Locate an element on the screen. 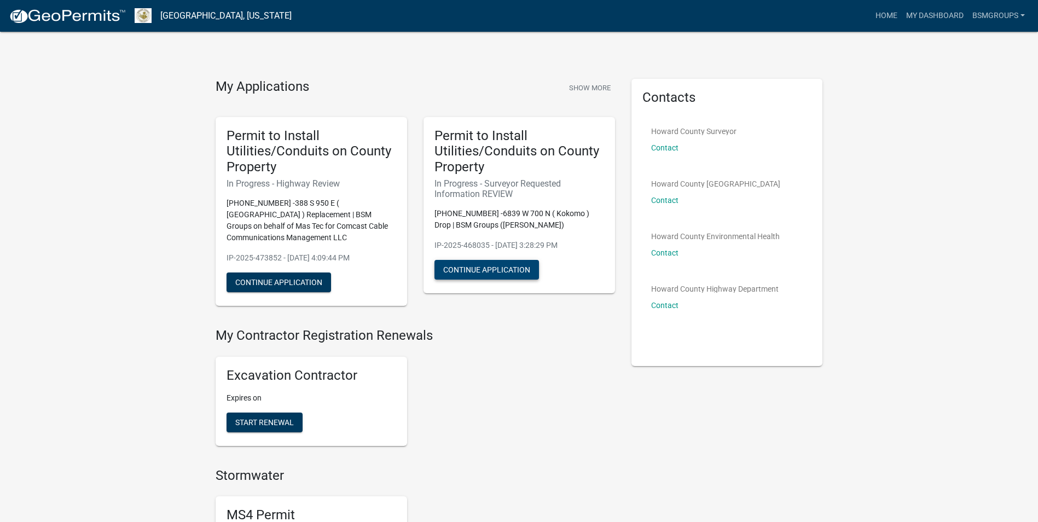 The image size is (1038, 522). span: Start Renewal is located at coordinates (264, 422).